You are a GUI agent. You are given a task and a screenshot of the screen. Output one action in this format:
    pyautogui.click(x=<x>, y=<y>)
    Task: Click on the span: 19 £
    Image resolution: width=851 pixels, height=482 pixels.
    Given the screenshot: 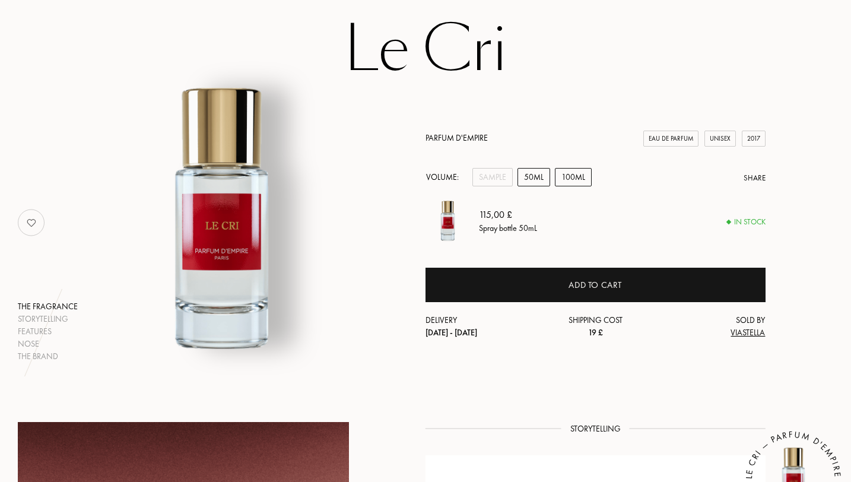 What is the action you would take?
    pyautogui.click(x=595, y=332)
    